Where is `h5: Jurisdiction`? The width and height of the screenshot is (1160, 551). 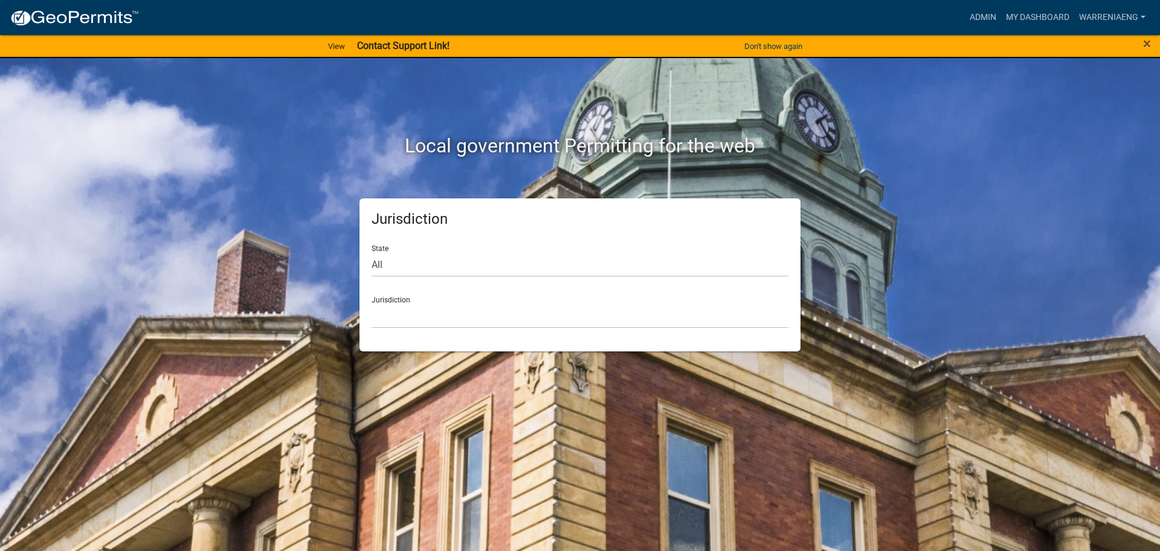 h5: Jurisdiction is located at coordinates (580, 219).